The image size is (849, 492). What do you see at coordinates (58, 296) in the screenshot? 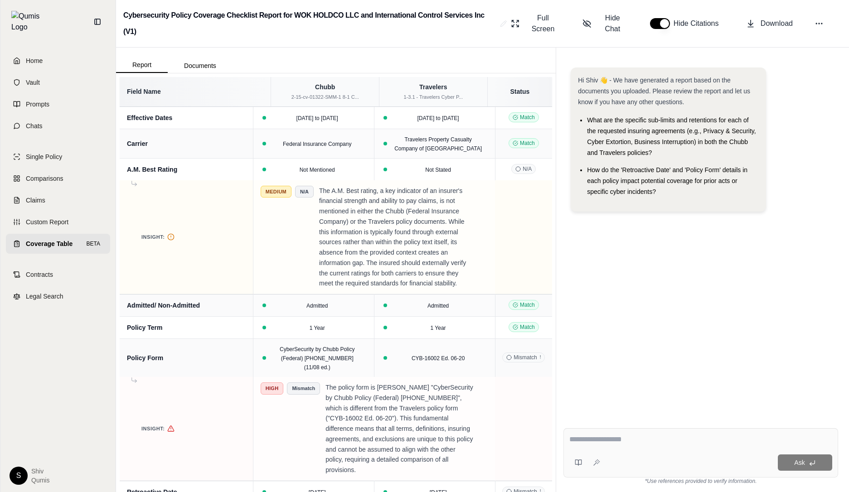
I see `a: Legal Search` at bounding box center [58, 296].